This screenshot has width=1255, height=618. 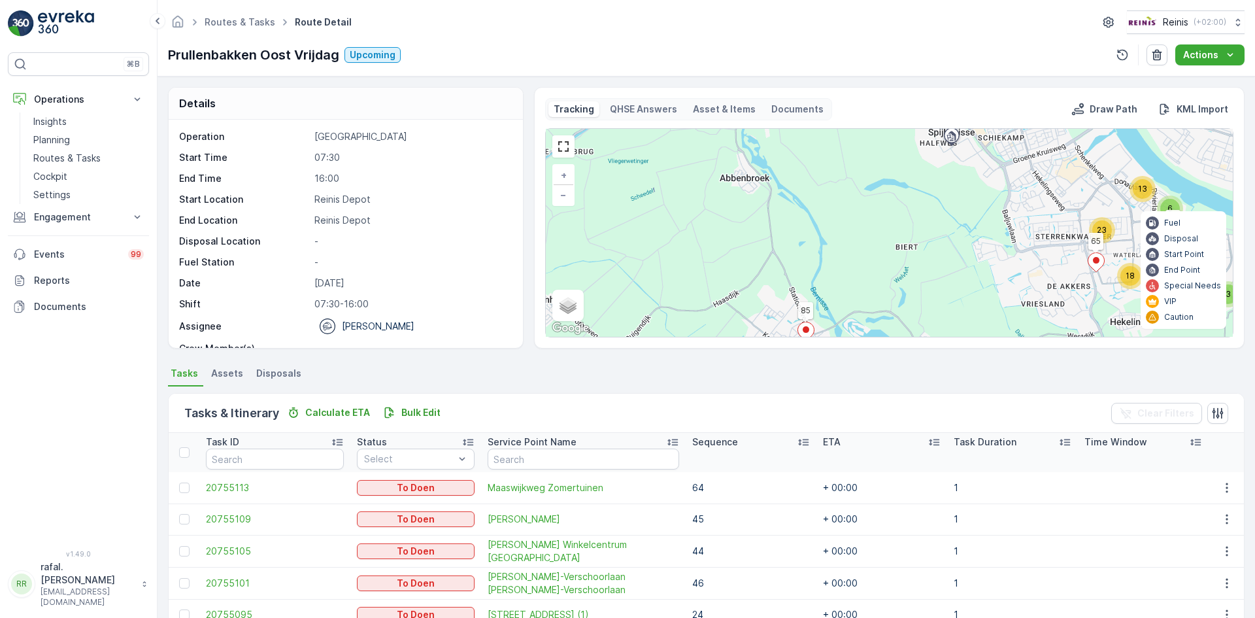 What do you see at coordinates (22, 584) in the screenshot?
I see `div: RR` at bounding box center [22, 584].